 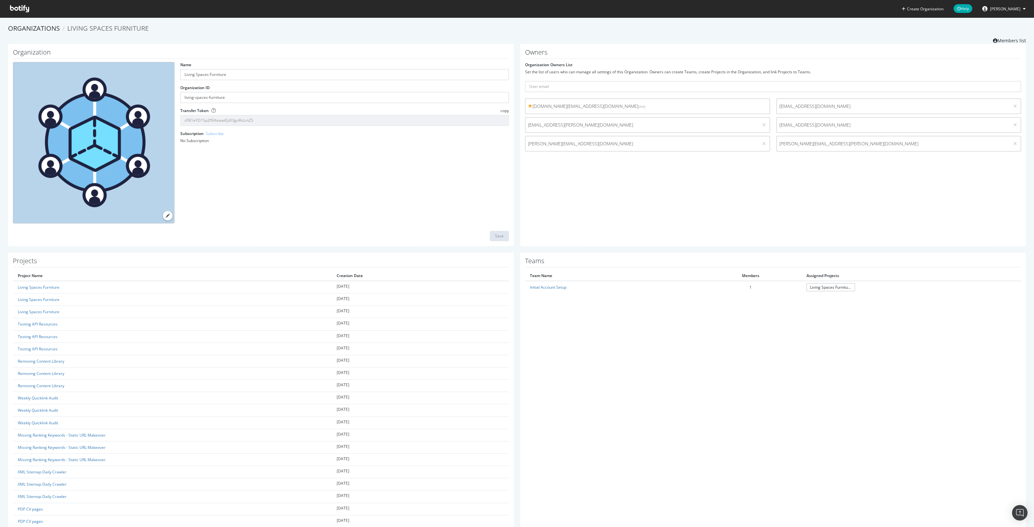 I want to click on h1: Projects, so click(x=261, y=262).